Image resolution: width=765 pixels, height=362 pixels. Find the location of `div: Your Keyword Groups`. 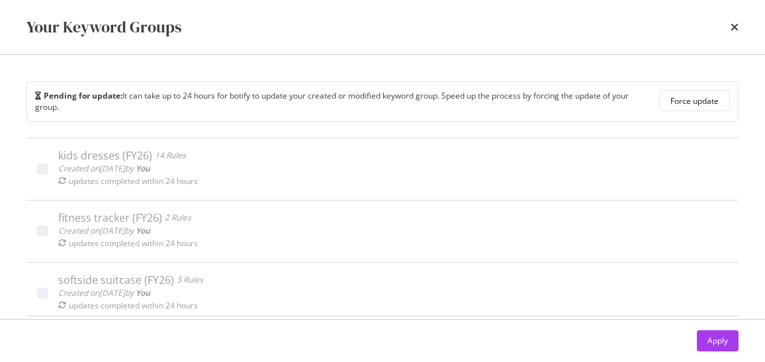

div: Your Keyword Groups is located at coordinates (104, 27).